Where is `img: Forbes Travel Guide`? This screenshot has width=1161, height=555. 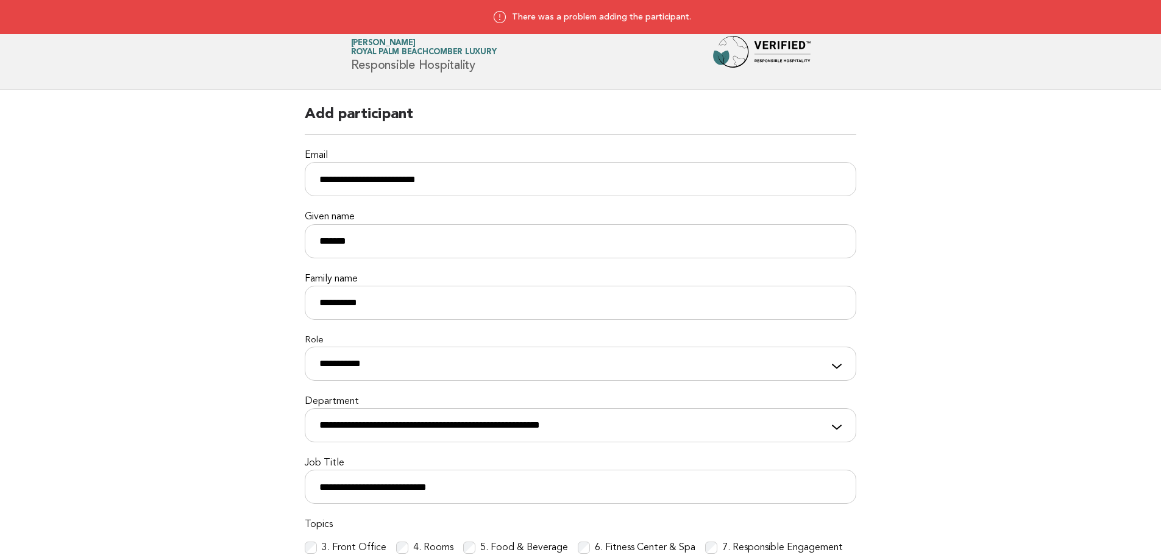
img: Forbes Travel Guide is located at coordinates (762, 55).